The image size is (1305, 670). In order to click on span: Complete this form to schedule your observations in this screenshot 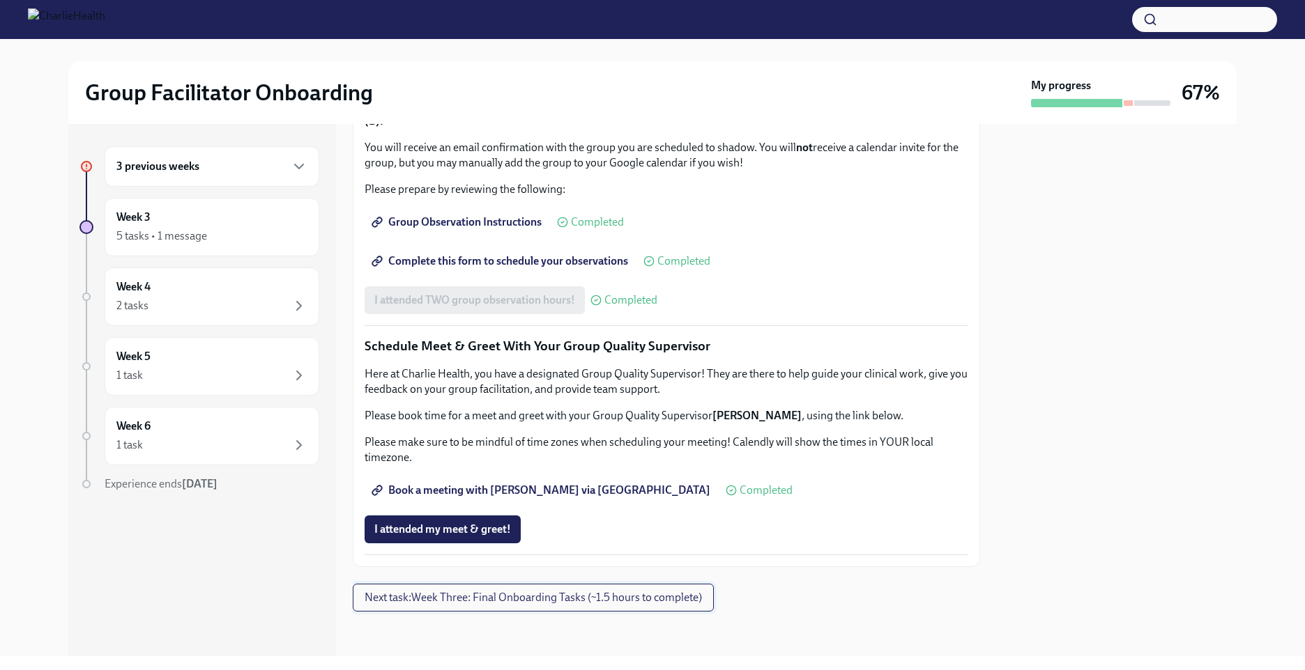, I will do `click(501, 261)`.